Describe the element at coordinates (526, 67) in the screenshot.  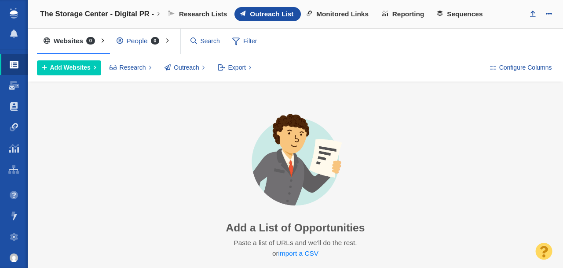
I see `span: Configure Columns` at that location.